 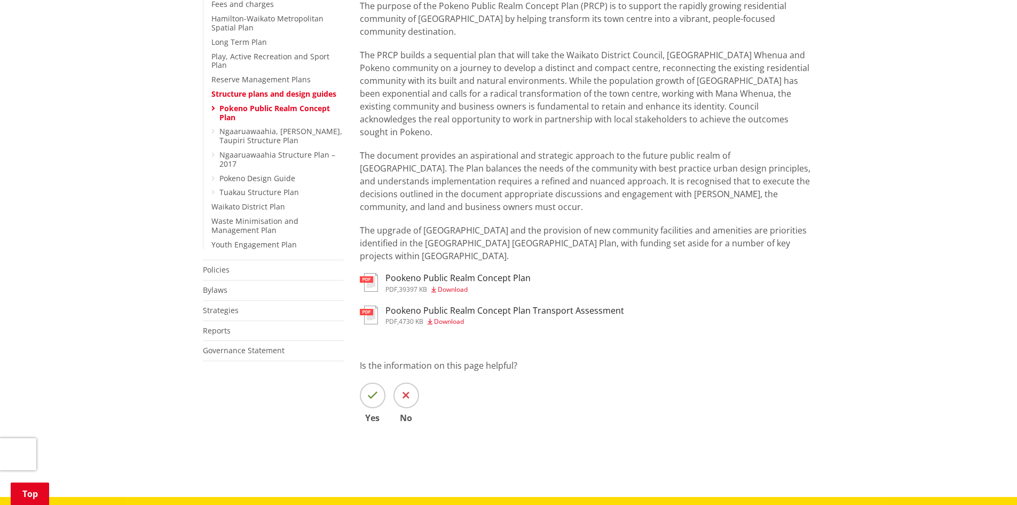 I want to click on a: Pokeno Public Realm Concept Plan, so click(x=274, y=113).